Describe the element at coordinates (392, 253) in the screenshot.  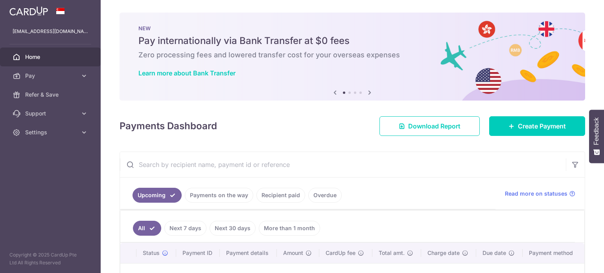
I see `span: Total amt.` at that location.